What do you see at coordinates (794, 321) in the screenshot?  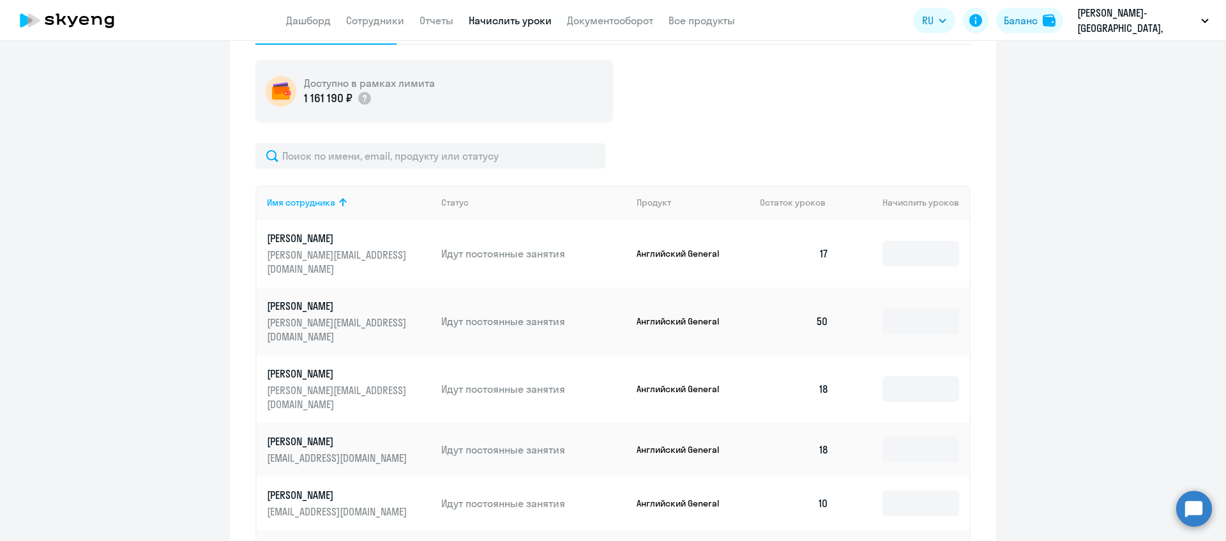 I see `td: 50` at bounding box center [794, 321].